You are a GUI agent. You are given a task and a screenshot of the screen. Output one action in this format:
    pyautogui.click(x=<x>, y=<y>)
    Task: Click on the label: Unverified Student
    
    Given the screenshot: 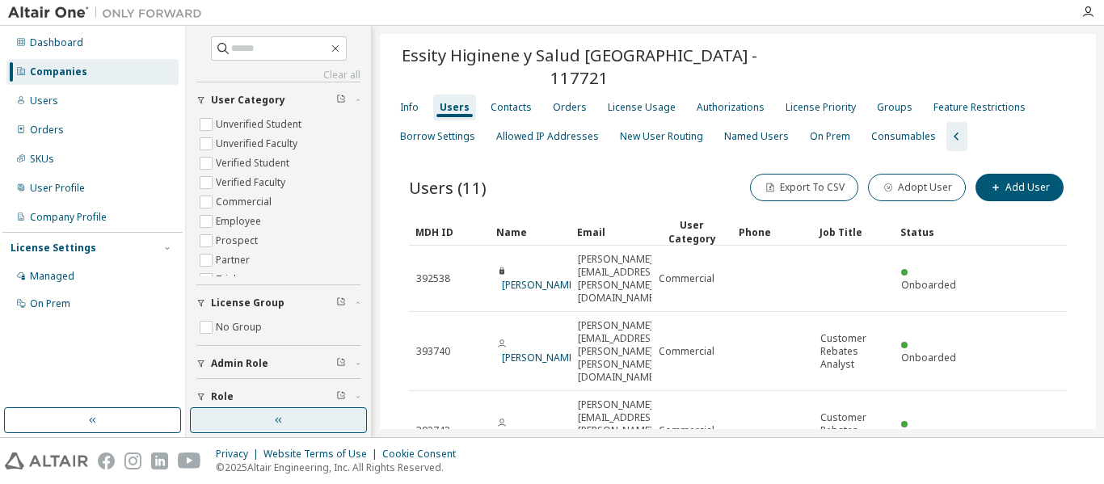 What is the action you would take?
    pyautogui.click(x=260, y=124)
    